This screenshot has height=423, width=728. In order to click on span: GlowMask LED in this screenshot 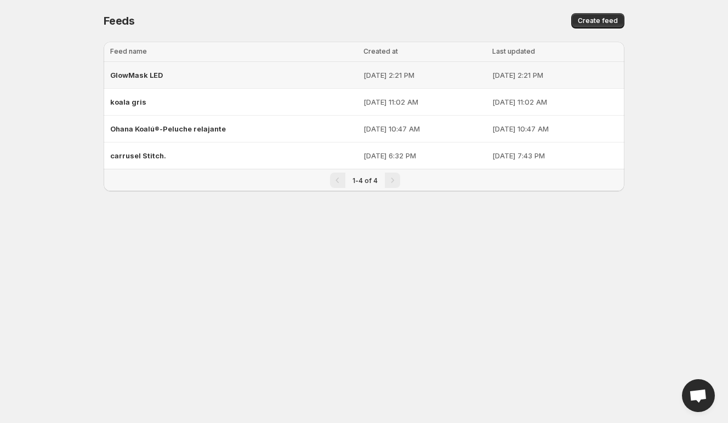, I will do `click(137, 75)`.